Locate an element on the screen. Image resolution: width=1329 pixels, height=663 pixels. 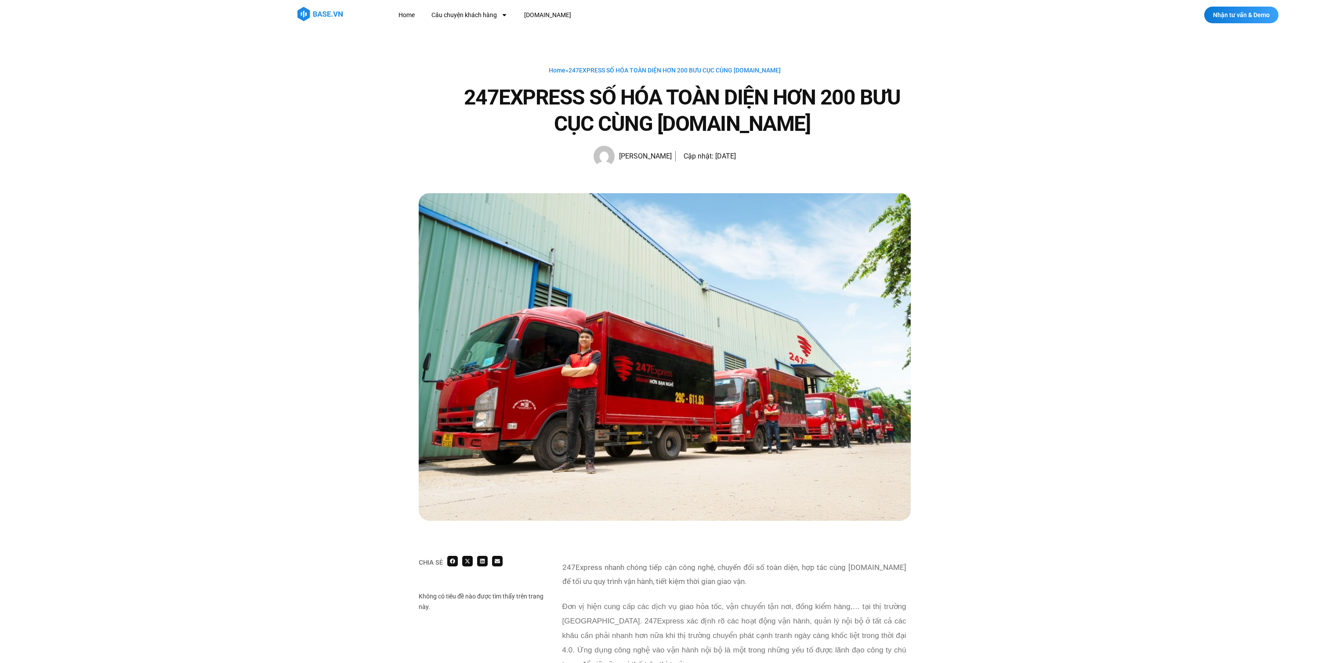
a: Nhận tư vấn & Demo is located at coordinates (1241, 15).